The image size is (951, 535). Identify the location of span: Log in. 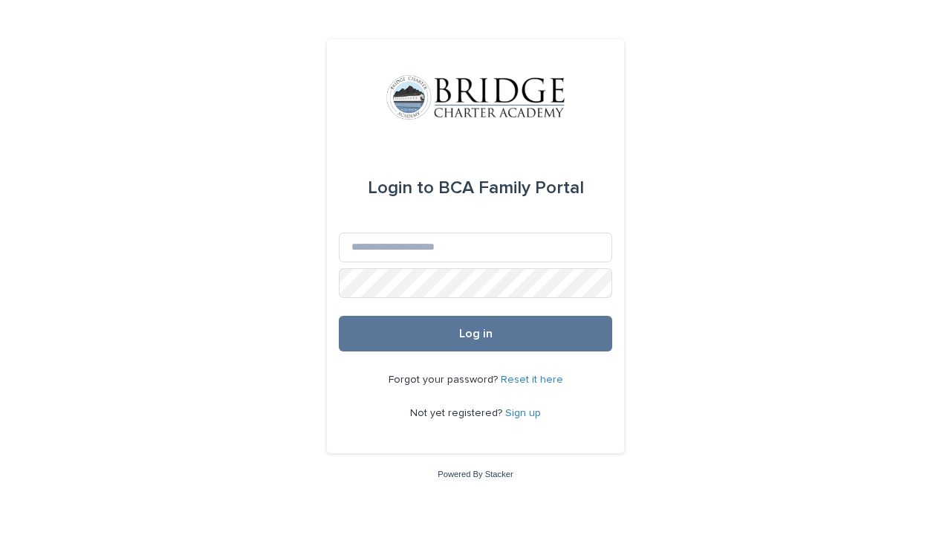
(476, 334).